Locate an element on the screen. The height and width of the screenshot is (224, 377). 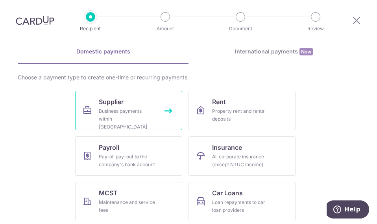
span: MCST is located at coordinates (108, 193).